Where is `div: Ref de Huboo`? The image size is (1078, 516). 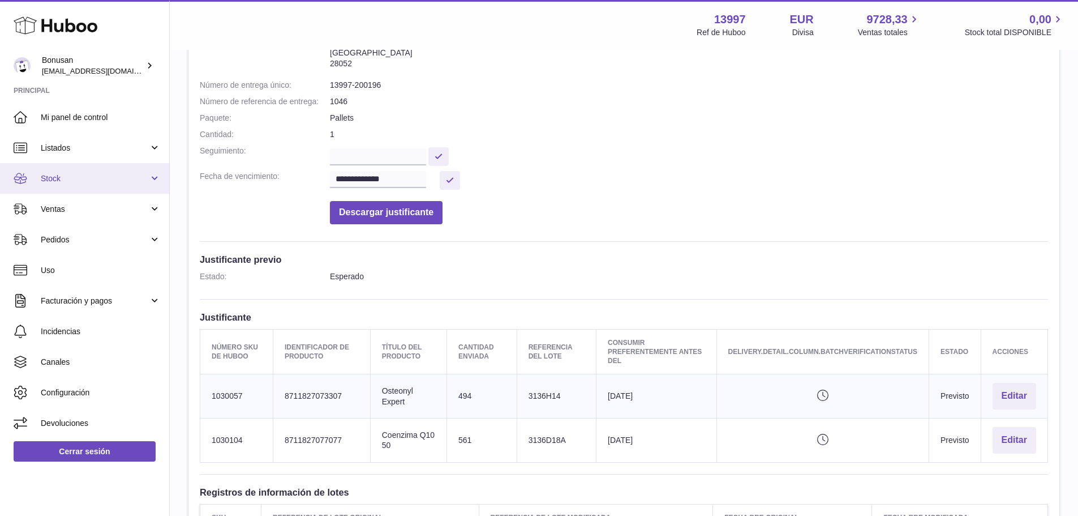
div: Ref de Huboo is located at coordinates (721, 32).